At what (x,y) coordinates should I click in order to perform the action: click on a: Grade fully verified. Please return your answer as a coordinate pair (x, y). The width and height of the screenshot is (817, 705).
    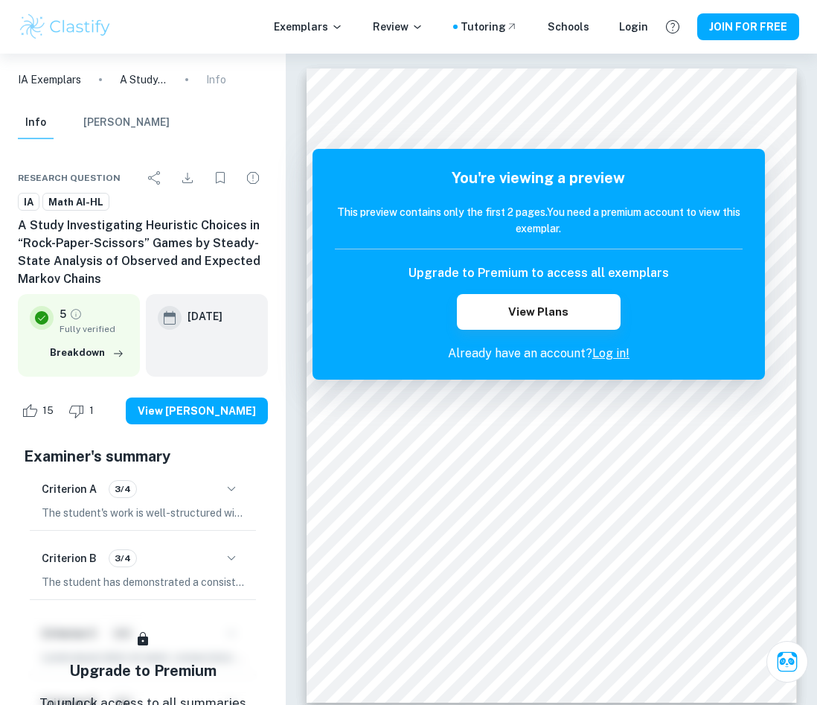
    Looking at the image, I should click on (76, 314).